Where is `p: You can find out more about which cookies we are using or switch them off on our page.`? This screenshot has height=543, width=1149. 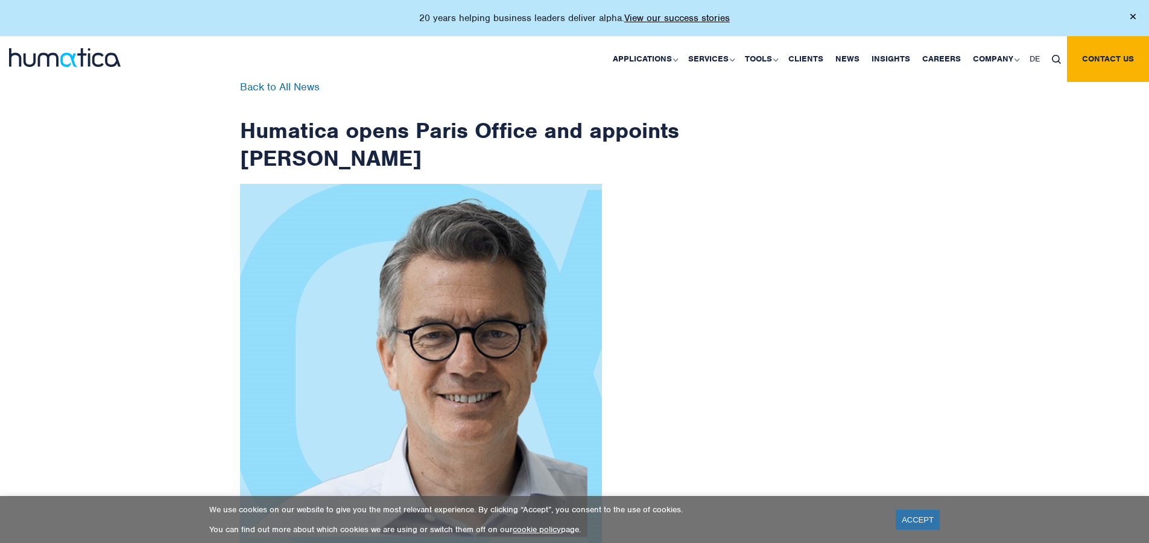
p: You can find out more about which cookies we are using or switch them off on our page. is located at coordinates (545, 530).